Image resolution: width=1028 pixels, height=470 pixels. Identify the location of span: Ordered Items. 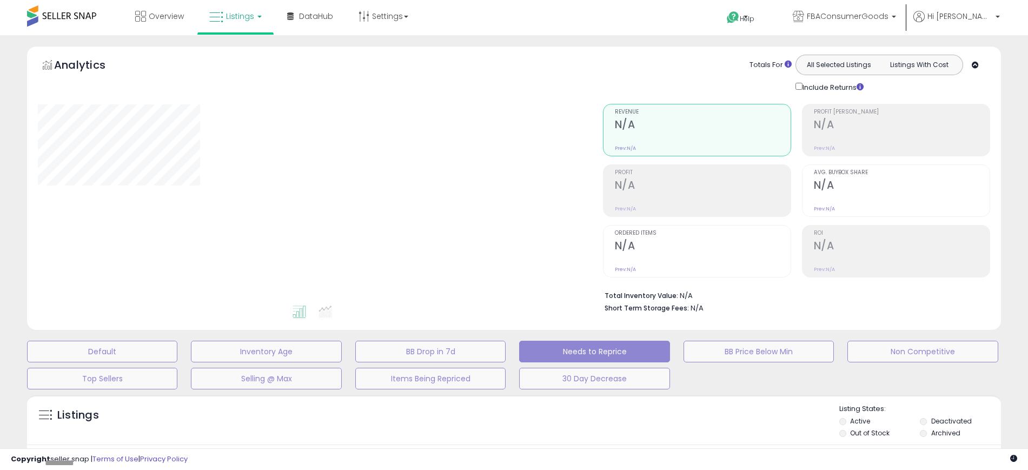
(702, 233).